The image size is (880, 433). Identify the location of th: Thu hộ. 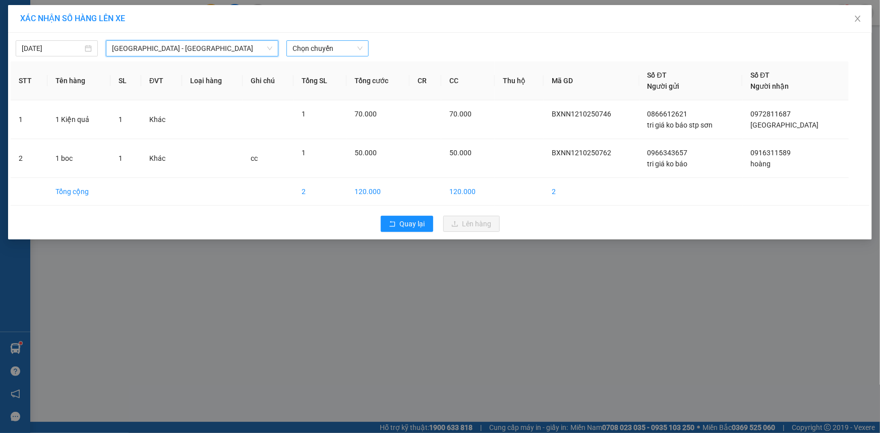
(519, 81).